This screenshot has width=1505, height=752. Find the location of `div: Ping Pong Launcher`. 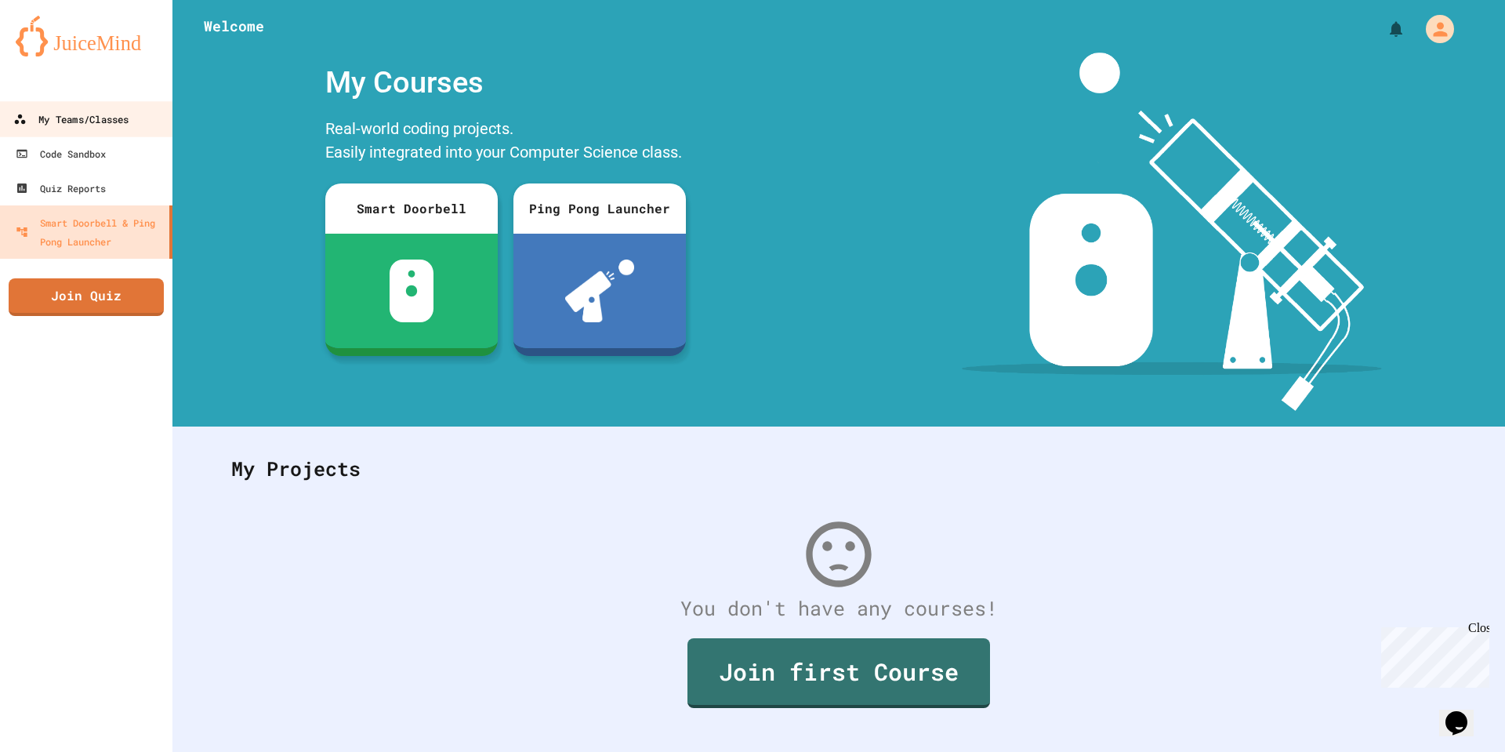

div: Ping Pong Launcher is located at coordinates (600, 208).